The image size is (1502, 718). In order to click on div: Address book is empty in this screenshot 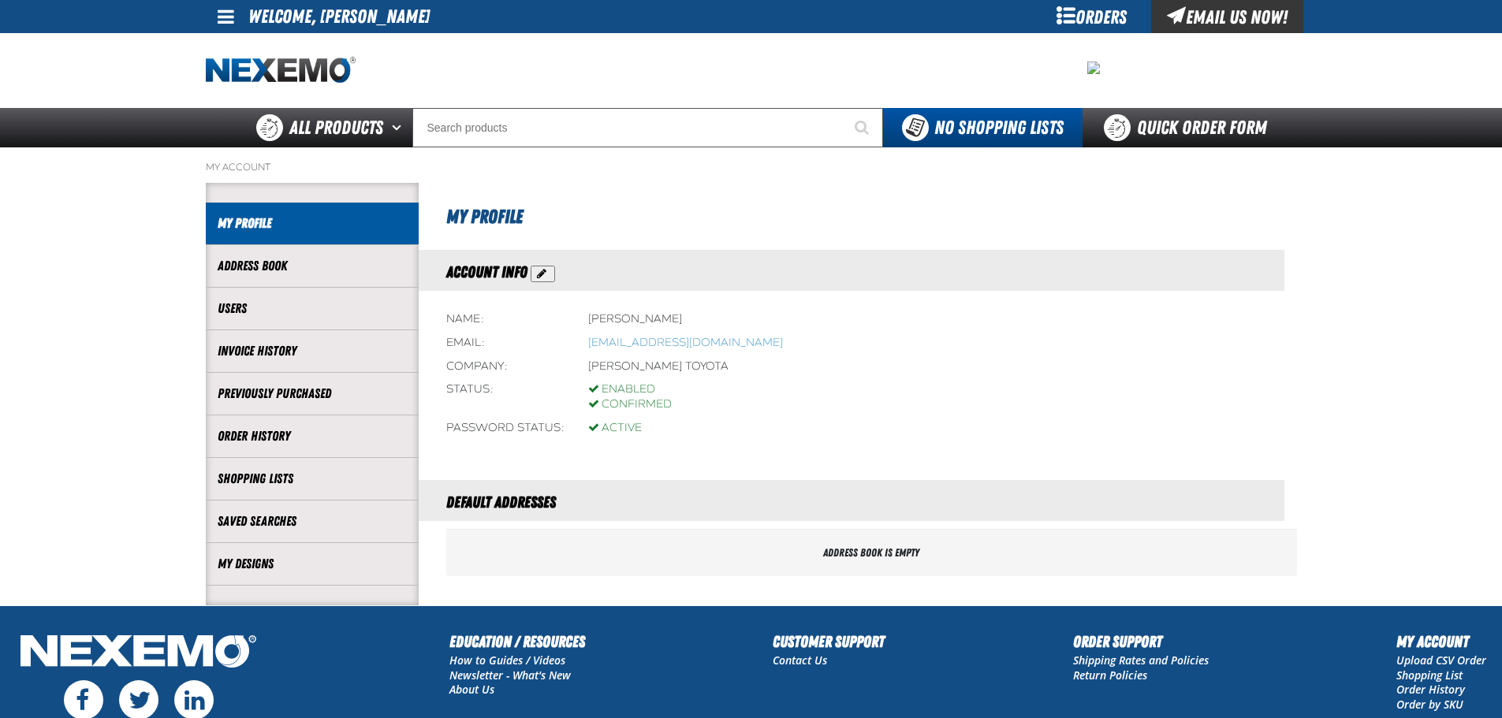, I will do `click(871, 553)`.